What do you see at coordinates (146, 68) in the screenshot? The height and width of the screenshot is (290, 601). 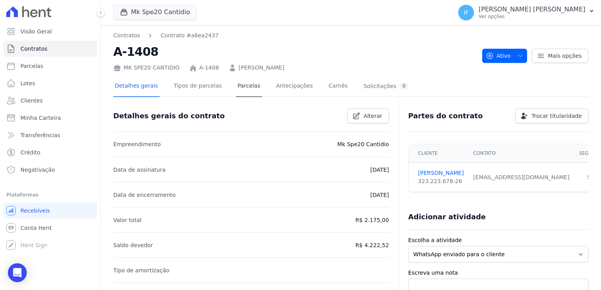 I see `div: MK SPE20 CANTIDIO` at bounding box center [146, 68].